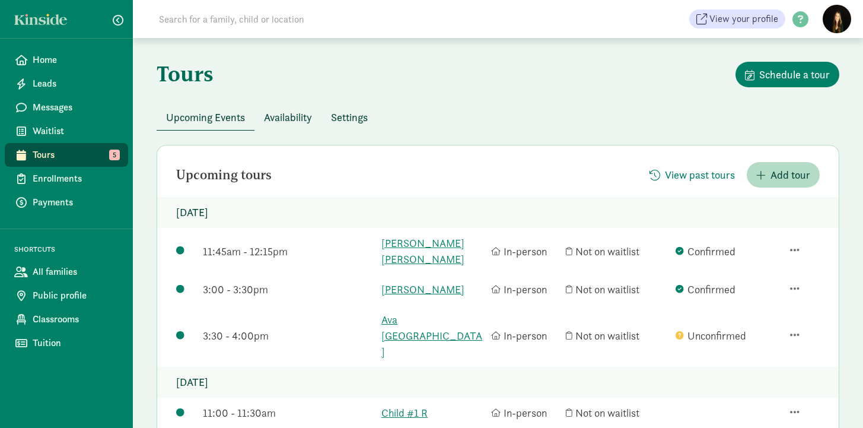  Describe the element at coordinates (289, 412) in the screenshot. I see `div: 11:00 - 11:30am` at that location.